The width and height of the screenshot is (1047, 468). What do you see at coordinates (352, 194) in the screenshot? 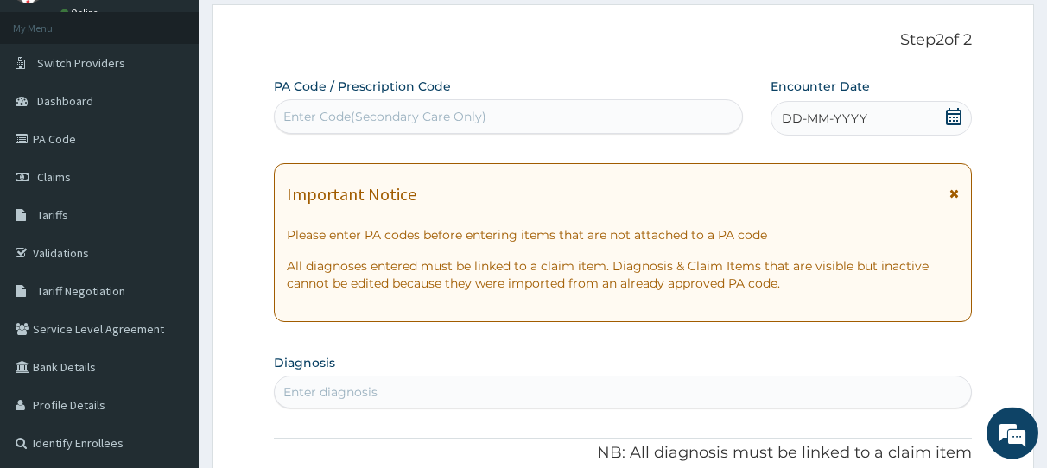
I see `h1: Important Notice` at bounding box center [352, 194].